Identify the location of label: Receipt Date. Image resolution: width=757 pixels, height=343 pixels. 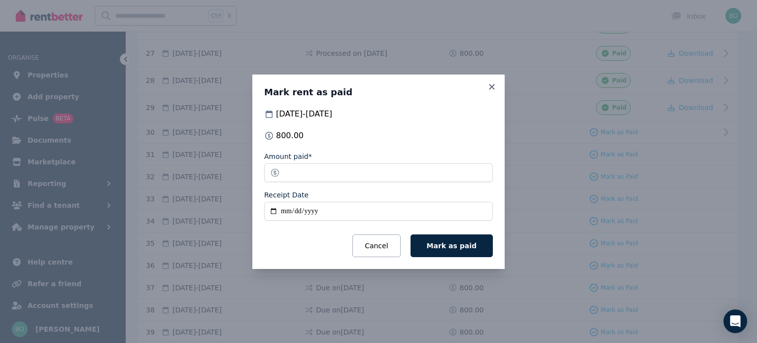
(286, 195).